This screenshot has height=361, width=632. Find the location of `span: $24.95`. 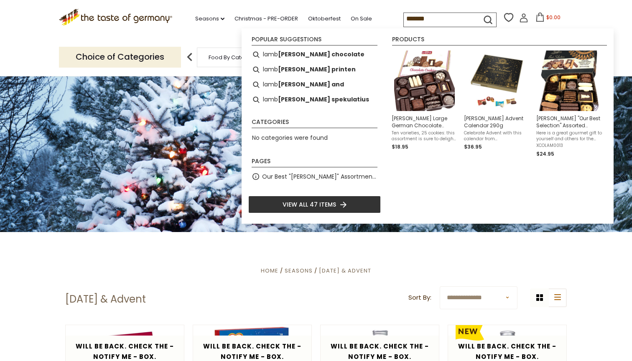

span: $24.95 is located at coordinates (545, 154).